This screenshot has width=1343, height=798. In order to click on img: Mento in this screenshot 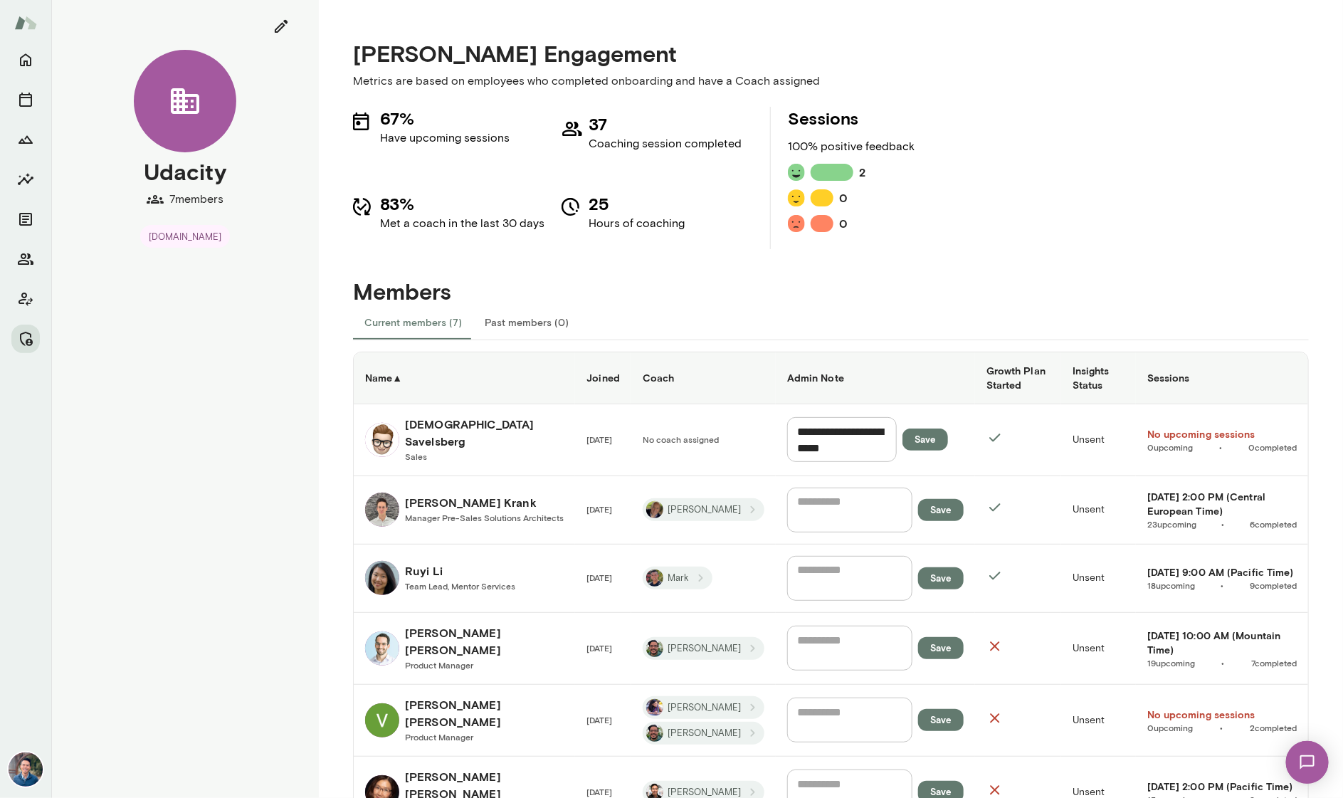, I will do `click(26, 23)`.